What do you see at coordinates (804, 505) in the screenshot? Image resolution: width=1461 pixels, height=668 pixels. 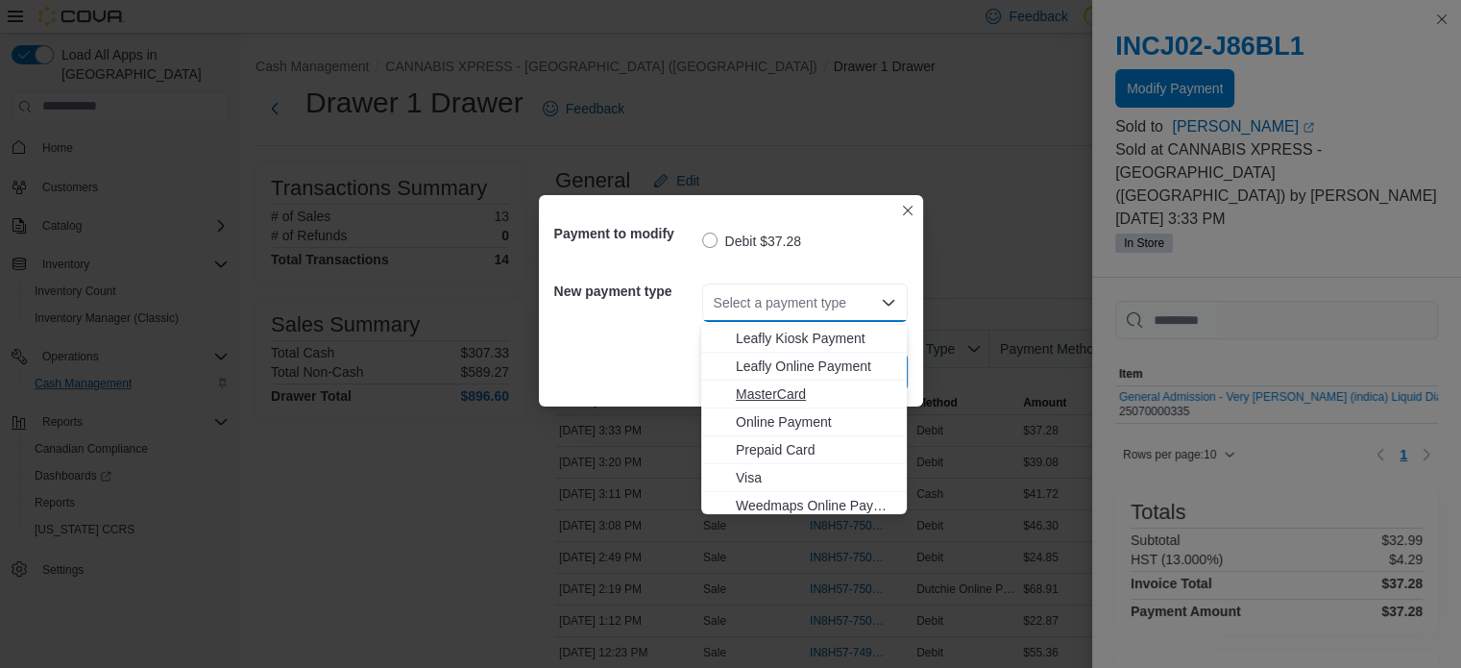 I see `button: Weedmaps Online Payment` at bounding box center [804, 505].